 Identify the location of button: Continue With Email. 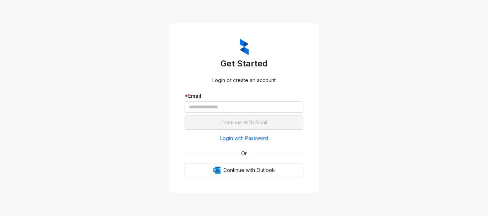
(244, 123).